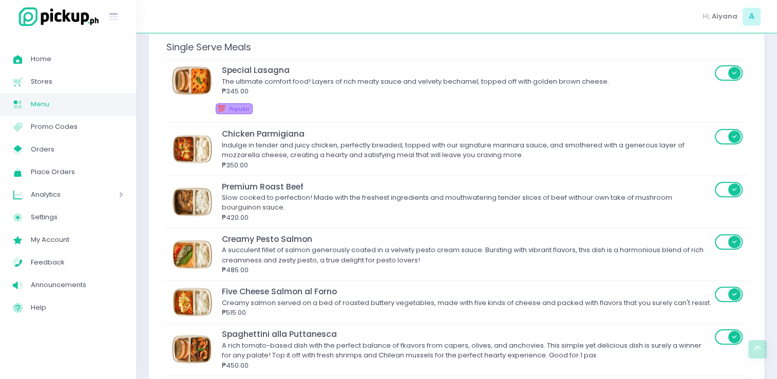 Image resolution: width=777 pixels, height=379 pixels. What do you see at coordinates (457, 349) in the screenshot?
I see `td: Spaghettini alla PuttanescaSpaghettini alla PuttanescaA rich tomato-based dish with the perfect b...` at bounding box center [457, 349].